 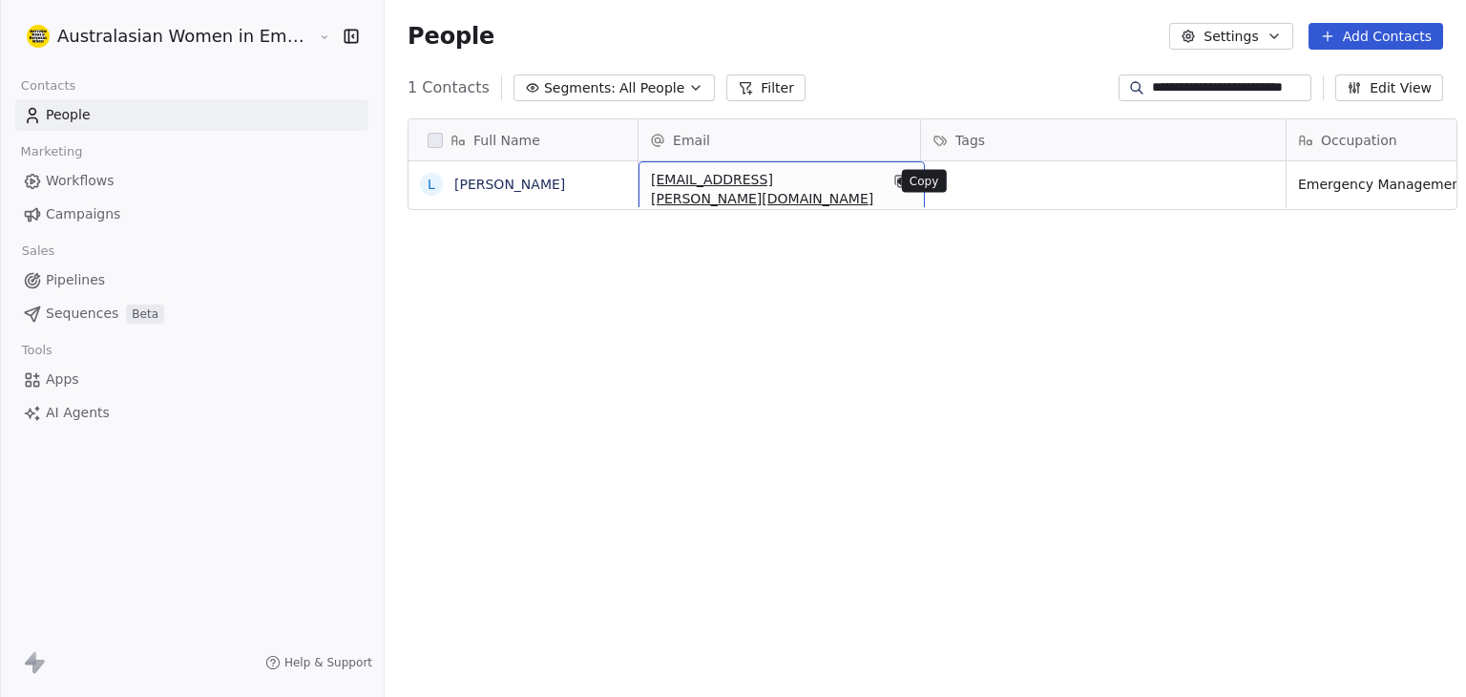 What do you see at coordinates (75, 280) in the screenshot?
I see `span: Pipelines` at bounding box center [75, 280].